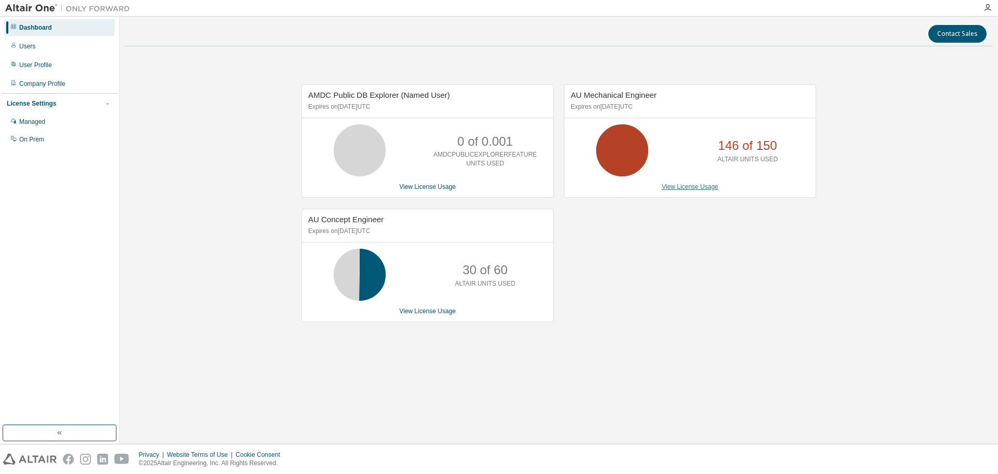 This screenshot has width=998, height=474. I want to click on p: © 2025 Altair Engineering, Inc. All Rights Reserved., so click(213, 463).